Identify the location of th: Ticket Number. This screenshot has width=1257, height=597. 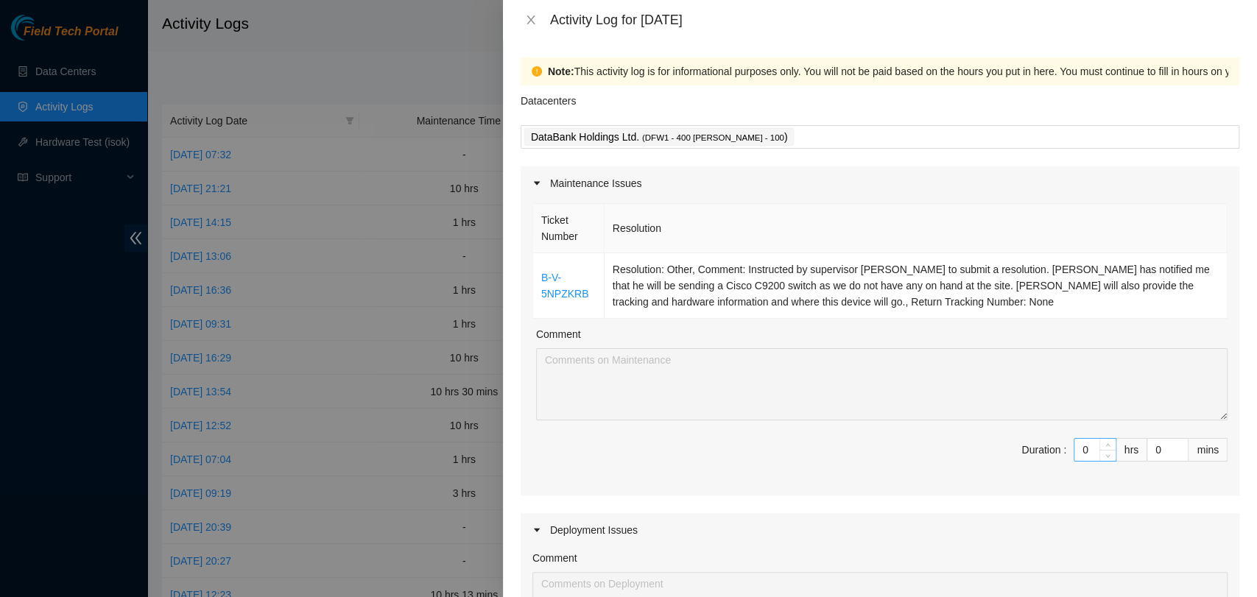
(569, 228).